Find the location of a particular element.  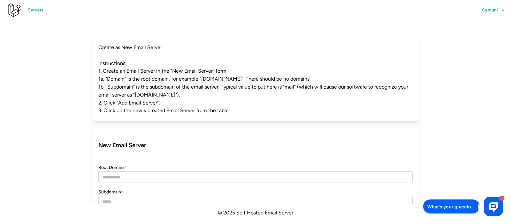

h3: New Email Server is located at coordinates (255, 145).